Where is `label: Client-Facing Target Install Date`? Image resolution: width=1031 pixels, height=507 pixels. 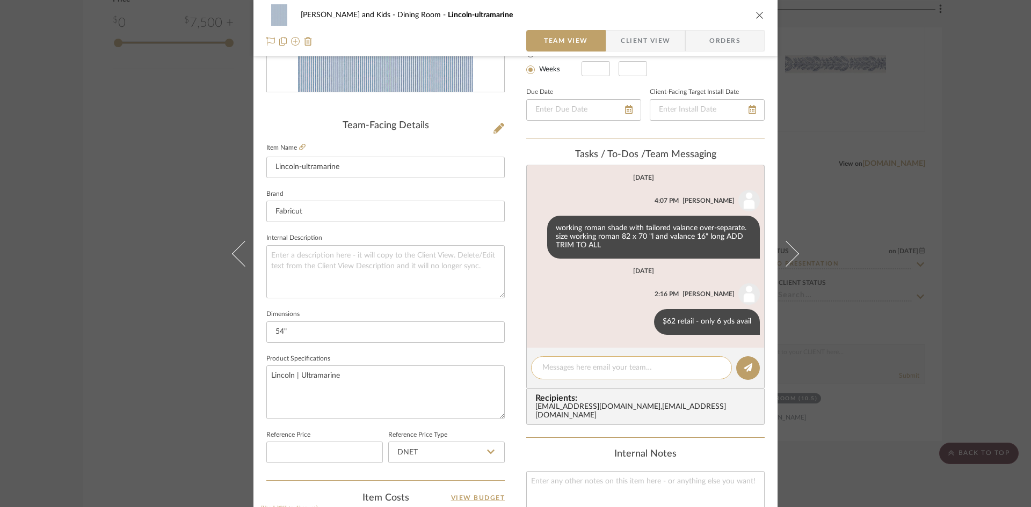 label: Client-Facing Target Install Date is located at coordinates (694, 92).